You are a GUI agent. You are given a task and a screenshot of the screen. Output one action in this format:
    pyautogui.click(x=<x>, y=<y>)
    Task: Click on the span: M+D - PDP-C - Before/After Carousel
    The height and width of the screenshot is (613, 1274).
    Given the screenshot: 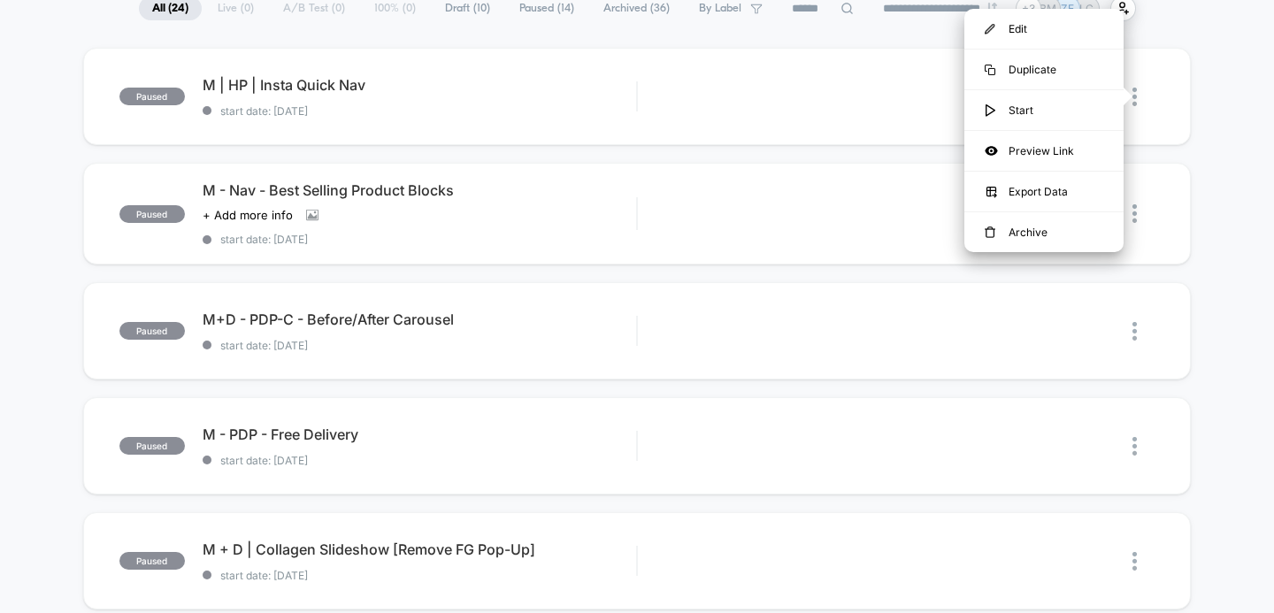 What is the action you would take?
    pyautogui.click(x=419, y=319)
    